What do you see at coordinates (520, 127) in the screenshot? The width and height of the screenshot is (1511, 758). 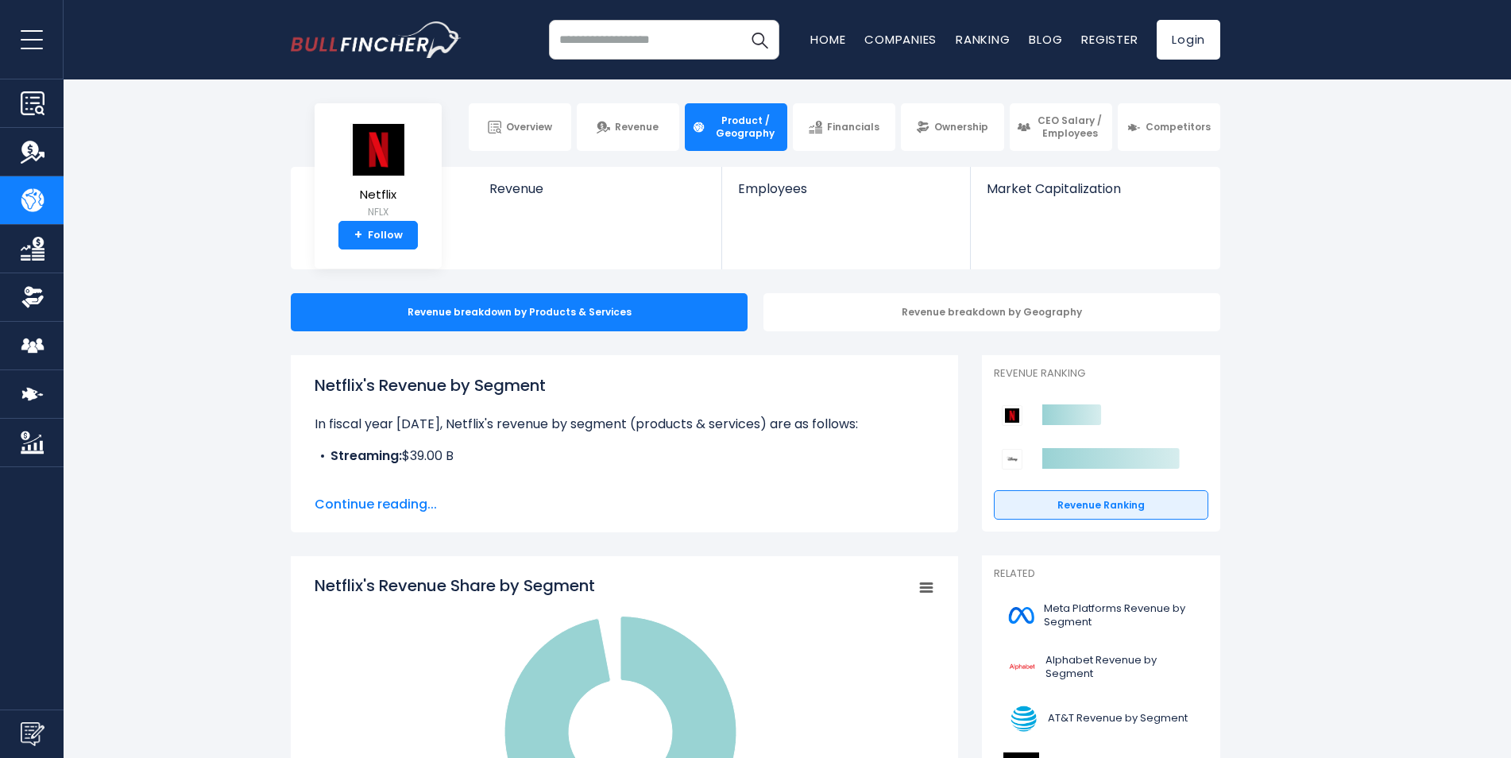 I see `a: Overview` at bounding box center [520, 127].